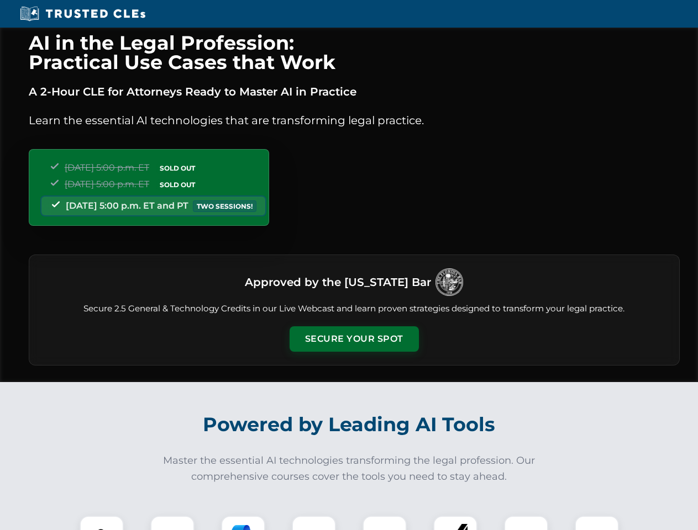 The width and height of the screenshot is (698, 530). What do you see at coordinates (354, 52) in the screenshot?
I see `h1: AI in the Legal Profession: Practical Use Cases that Work` at bounding box center [354, 52].